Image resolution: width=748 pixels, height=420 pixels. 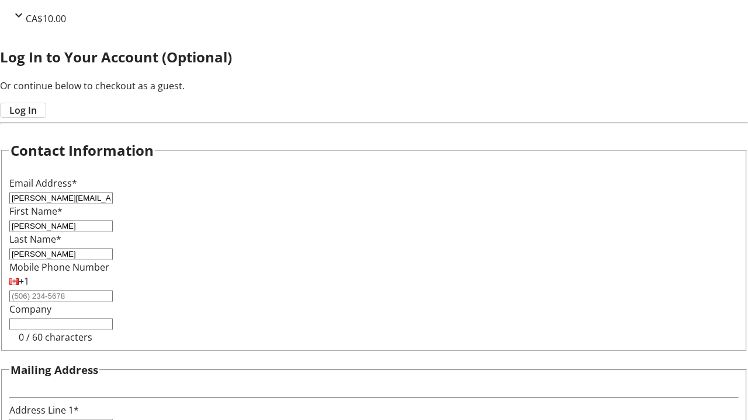 I want to click on span: CA$10.00, so click(x=46, y=19).